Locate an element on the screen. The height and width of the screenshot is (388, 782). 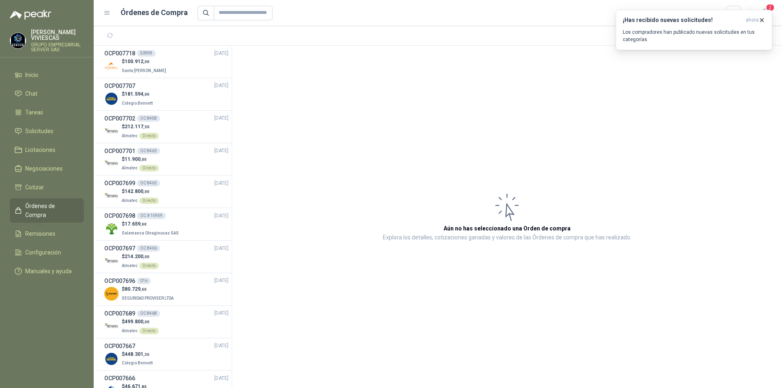
h3: Aún no has seleccionado una Orden de compra is located at coordinates (507, 228).